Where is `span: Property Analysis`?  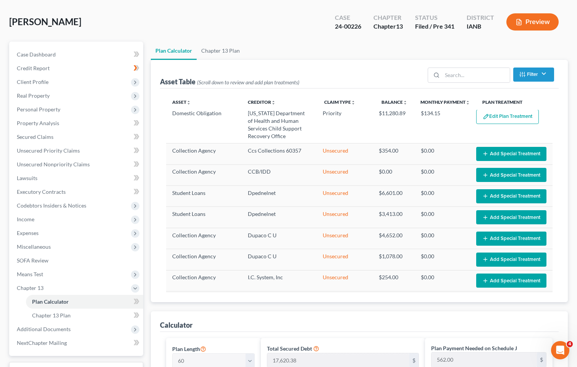 span: Property Analysis is located at coordinates (38, 123).